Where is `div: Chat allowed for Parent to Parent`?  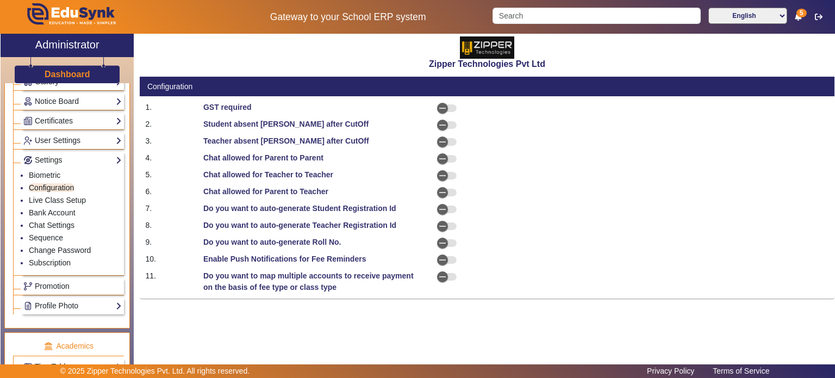
div: Chat allowed for Parent to Parent is located at coordinates (313, 158).